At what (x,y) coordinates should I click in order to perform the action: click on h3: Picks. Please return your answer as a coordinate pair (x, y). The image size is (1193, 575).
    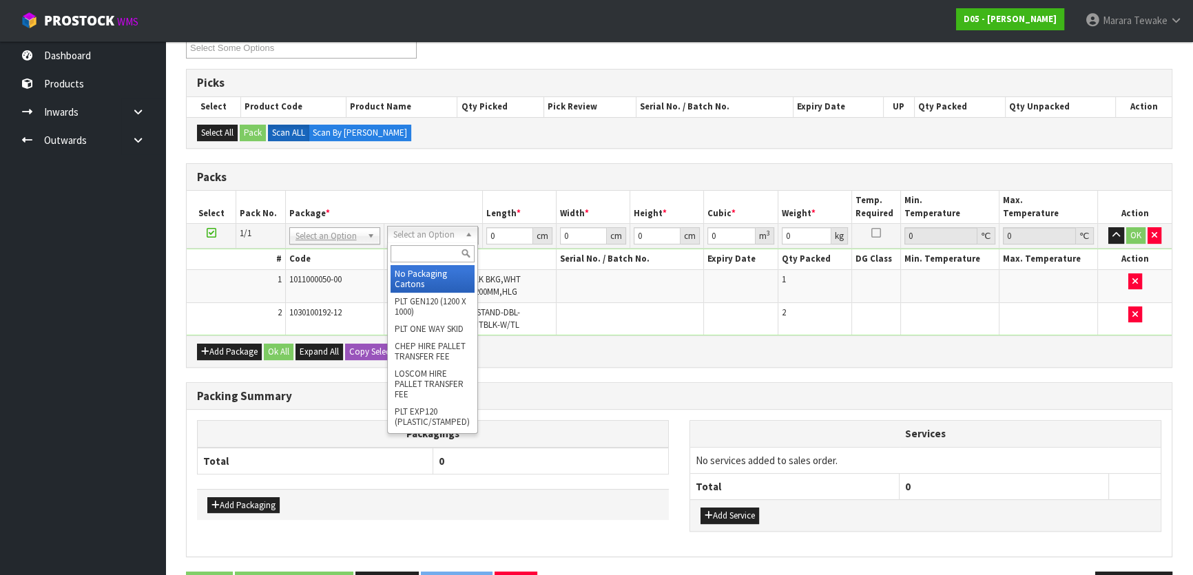
    Looking at the image, I should click on (679, 83).